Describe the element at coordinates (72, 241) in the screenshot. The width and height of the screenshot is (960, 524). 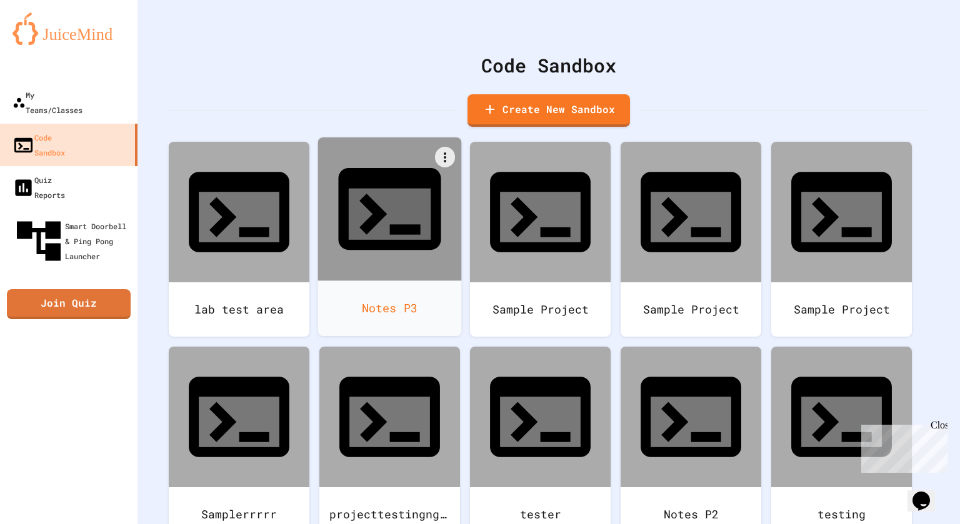
I see `div: Smart Doorbell & Ping Pong Launcher` at that location.